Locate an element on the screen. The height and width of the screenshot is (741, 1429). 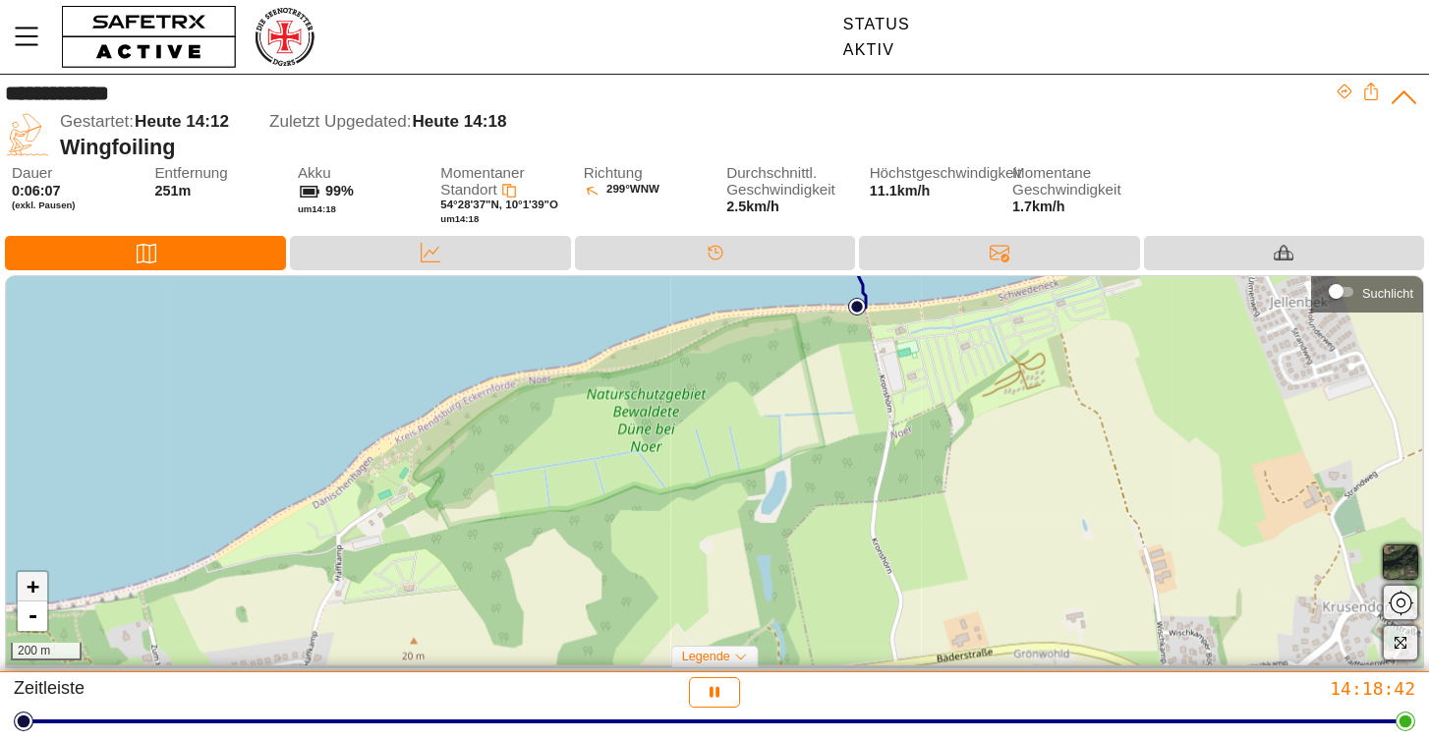
span: 54°28'37"N, 10°1'39"O is located at coordinates (499, 204).